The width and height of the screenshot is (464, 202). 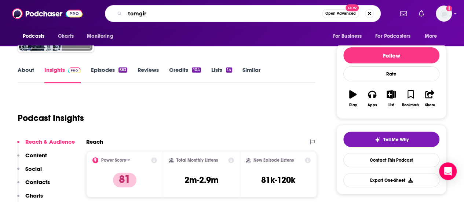 What do you see at coordinates (34, 195) in the screenshot?
I see `p: Charts` at bounding box center [34, 195].